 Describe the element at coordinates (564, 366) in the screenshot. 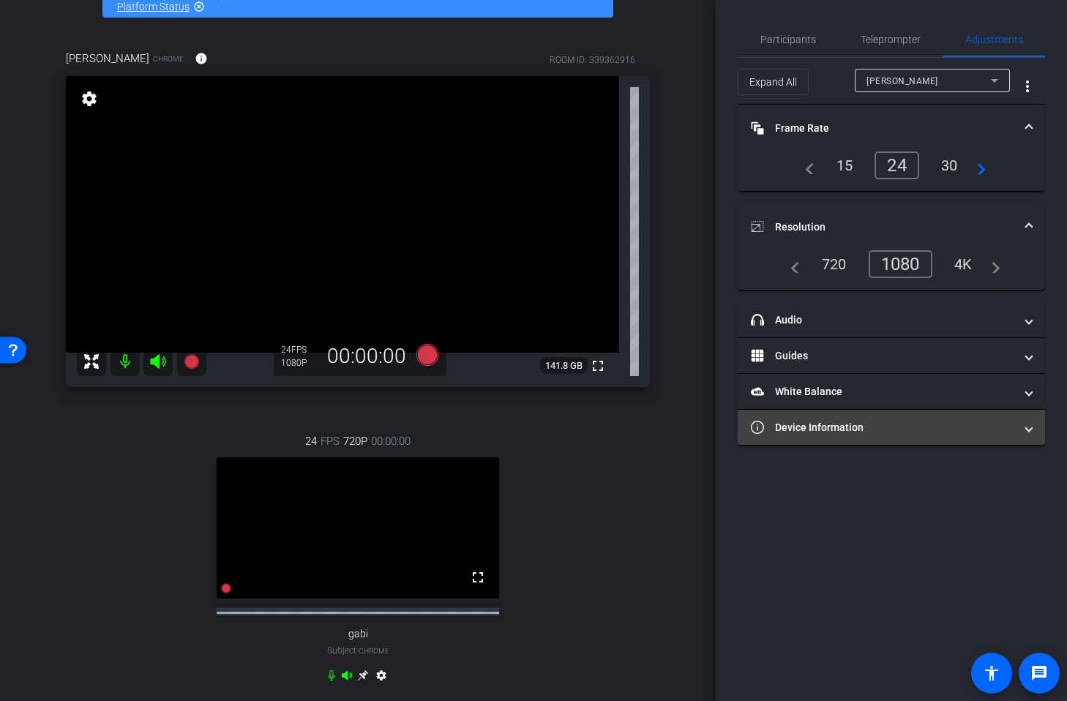

I see `span: 141.8 GB` at that location.